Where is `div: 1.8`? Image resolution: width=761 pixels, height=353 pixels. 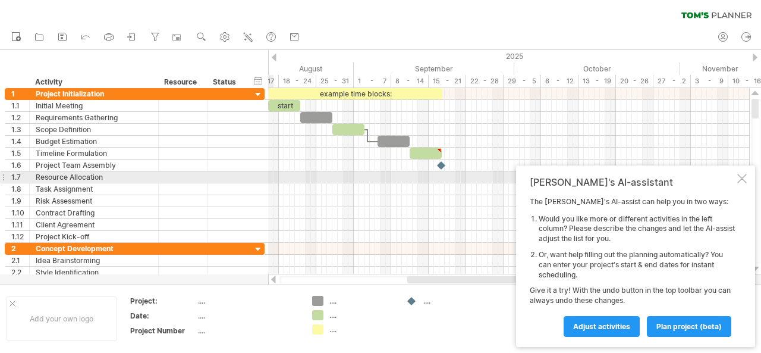
div: 1.8 is located at coordinates (20, 189).